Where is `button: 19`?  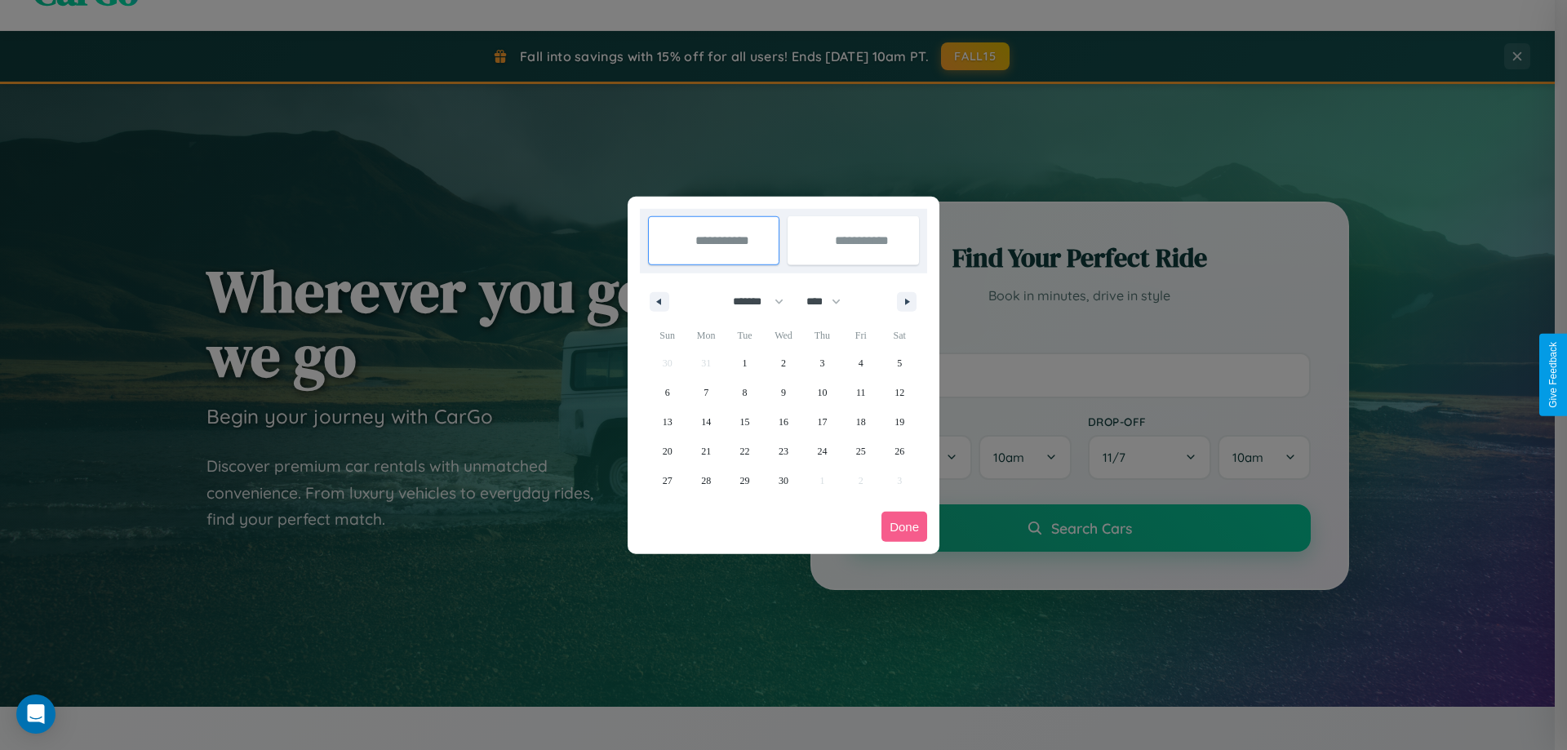
button: 19 is located at coordinates (899, 422).